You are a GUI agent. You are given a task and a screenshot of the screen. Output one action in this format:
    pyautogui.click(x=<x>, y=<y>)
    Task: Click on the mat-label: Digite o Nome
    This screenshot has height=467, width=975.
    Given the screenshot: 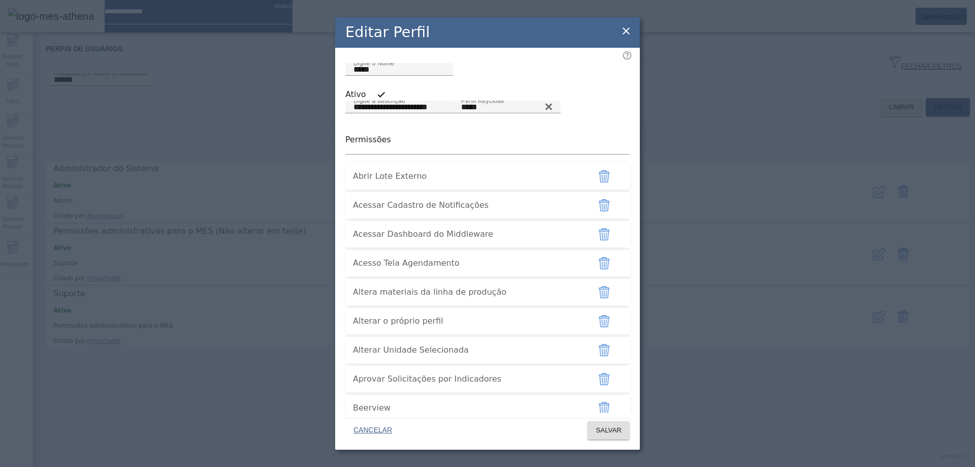 What is the action you would take?
    pyautogui.click(x=374, y=62)
    